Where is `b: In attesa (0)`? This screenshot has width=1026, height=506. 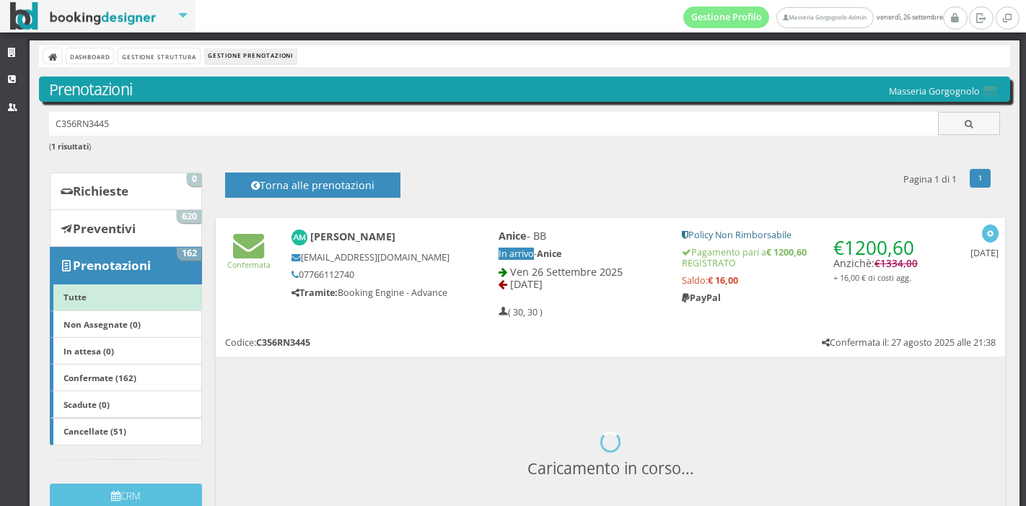
b: In attesa (0) is located at coordinates (89, 351).